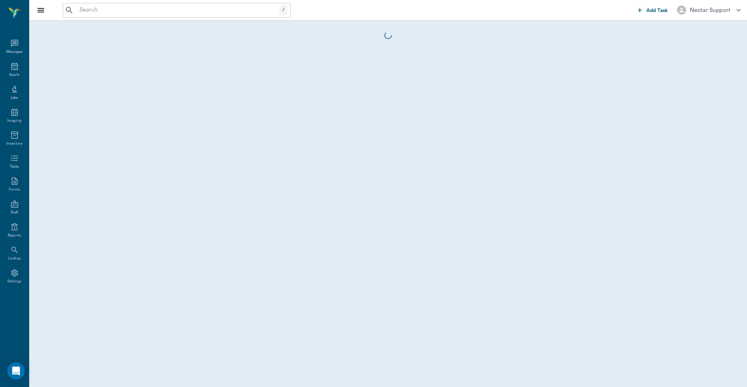  Describe the element at coordinates (178, 10) in the screenshot. I see `input: Search` at that location.